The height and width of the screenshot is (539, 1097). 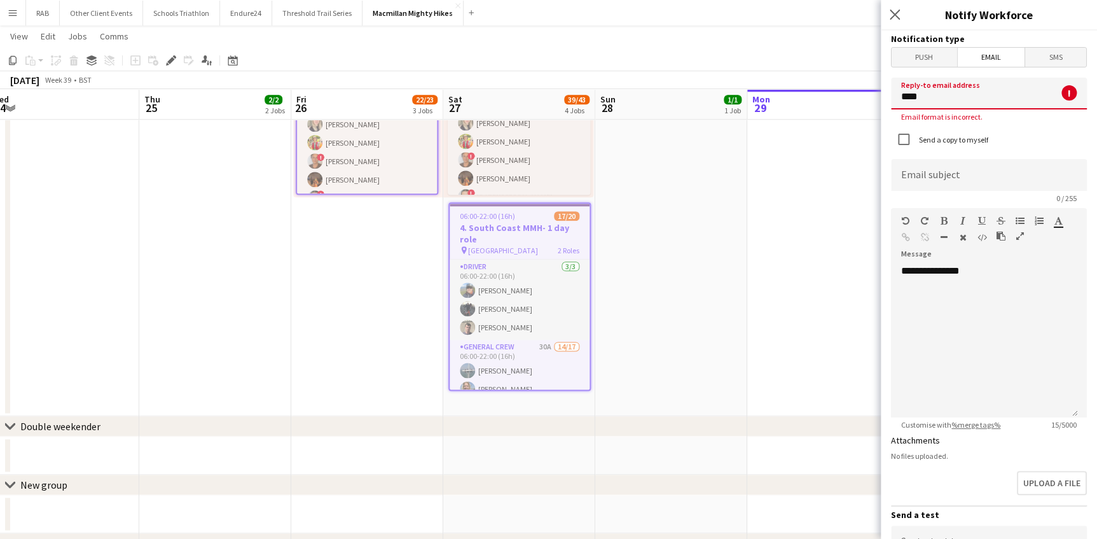 What do you see at coordinates (58, 80) in the screenshot?
I see `span: Week 39` at bounding box center [58, 80].